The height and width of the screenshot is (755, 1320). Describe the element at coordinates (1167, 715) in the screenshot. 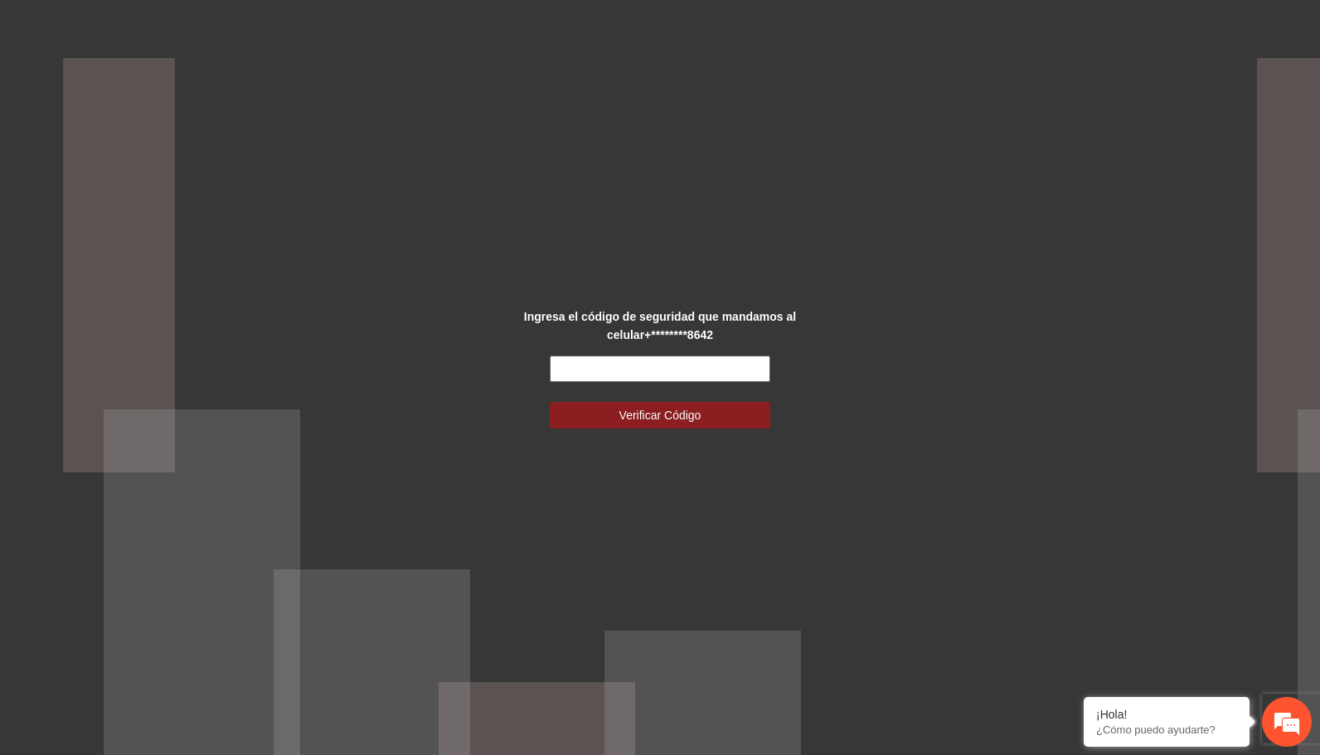

I see `div: ¡Hola!` at that location.